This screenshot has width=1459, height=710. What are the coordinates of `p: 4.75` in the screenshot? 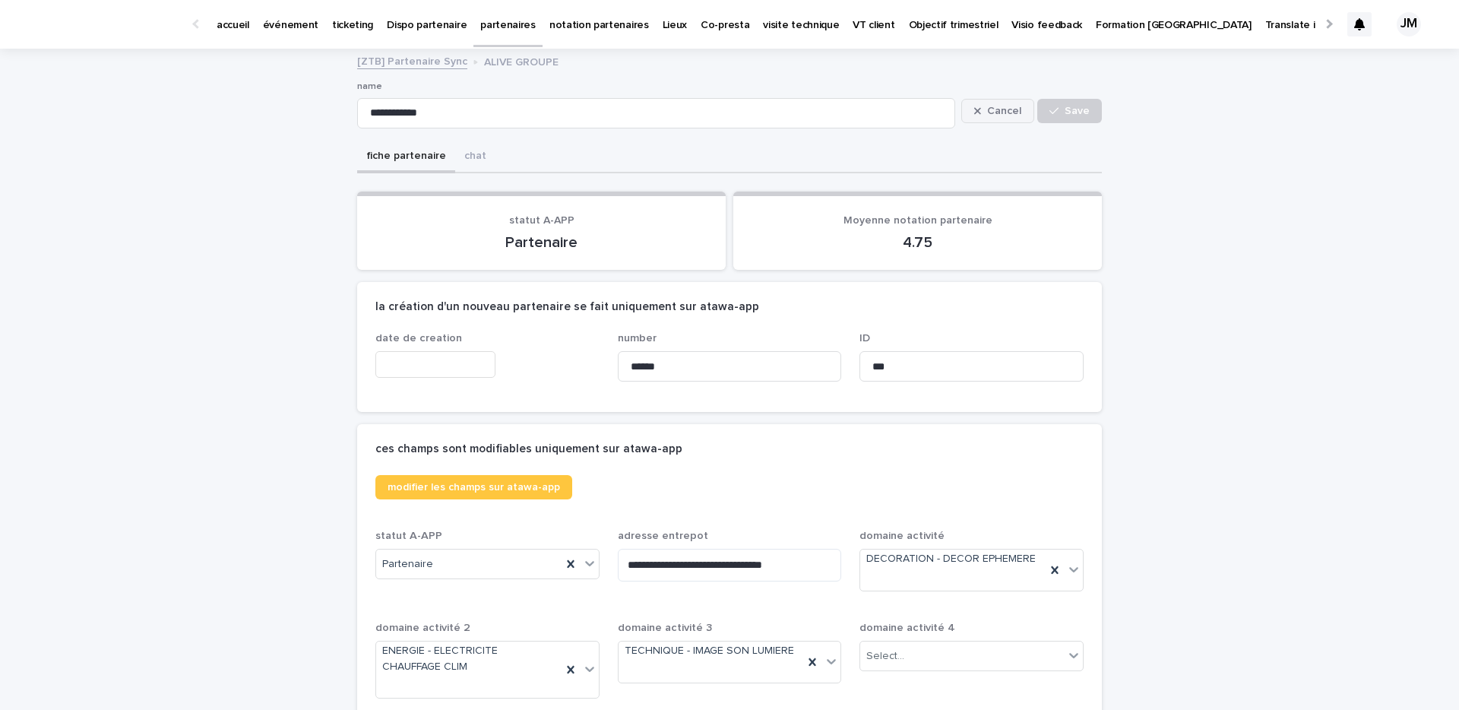 It's located at (917, 242).